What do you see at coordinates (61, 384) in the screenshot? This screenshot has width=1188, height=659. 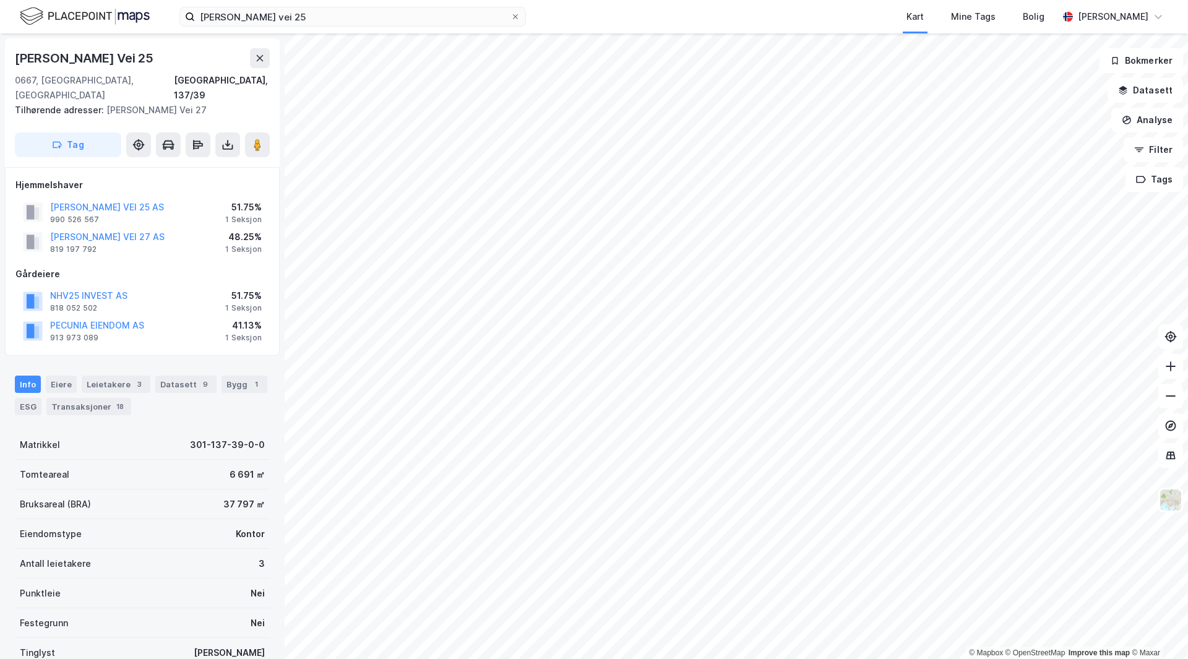 I see `div: Eiere` at bounding box center [61, 384].